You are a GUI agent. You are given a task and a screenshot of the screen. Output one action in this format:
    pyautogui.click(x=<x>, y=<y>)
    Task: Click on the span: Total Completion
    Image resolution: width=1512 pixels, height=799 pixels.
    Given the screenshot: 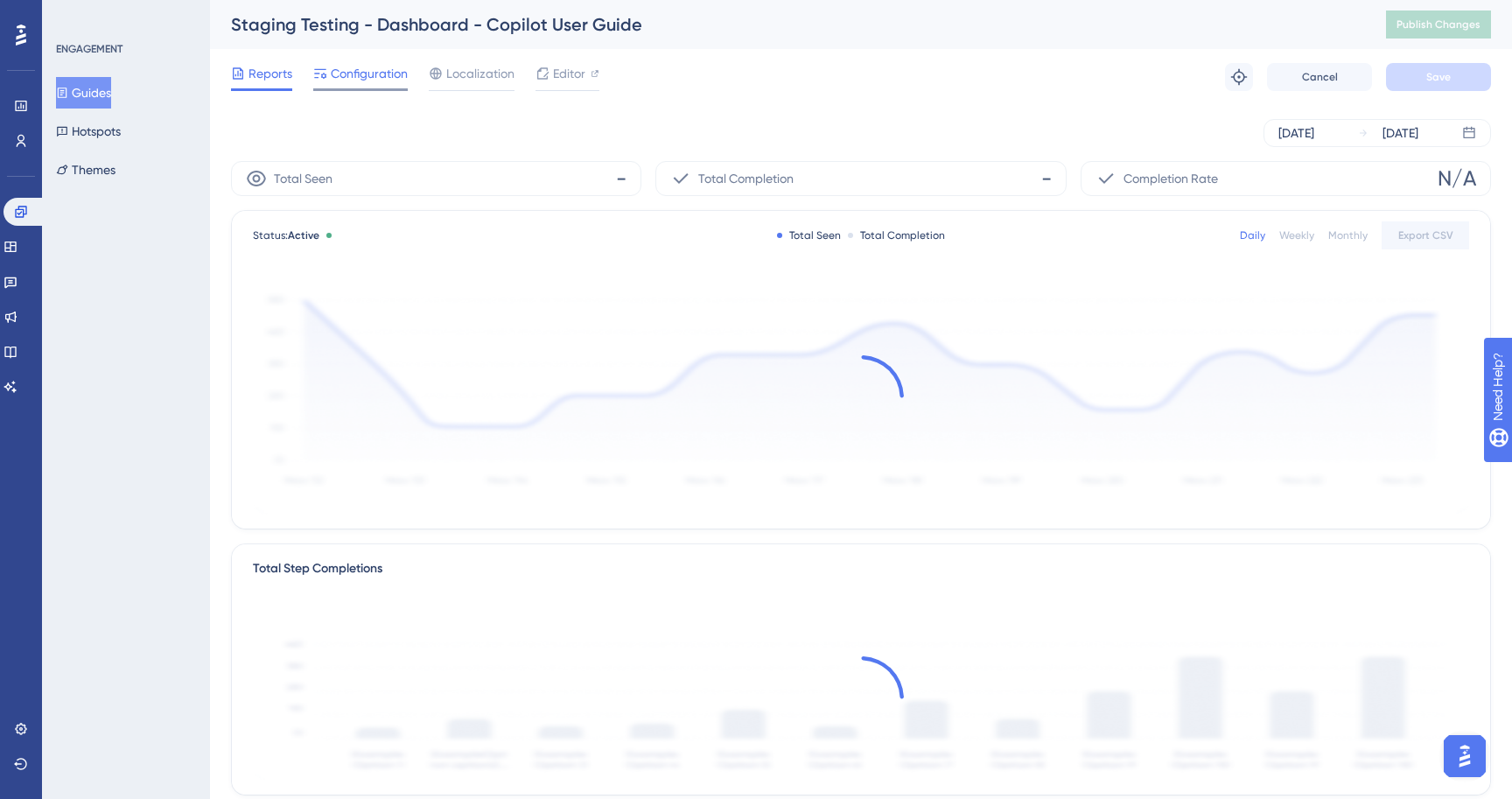 What is the action you would take?
    pyautogui.click(x=745, y=179)
    